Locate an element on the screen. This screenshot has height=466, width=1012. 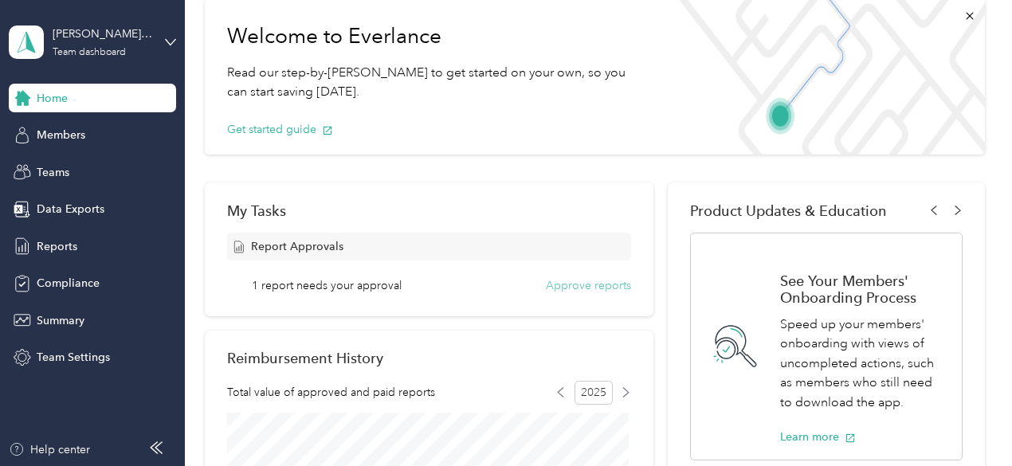
span: Summary is located at coordinates (61, 320).